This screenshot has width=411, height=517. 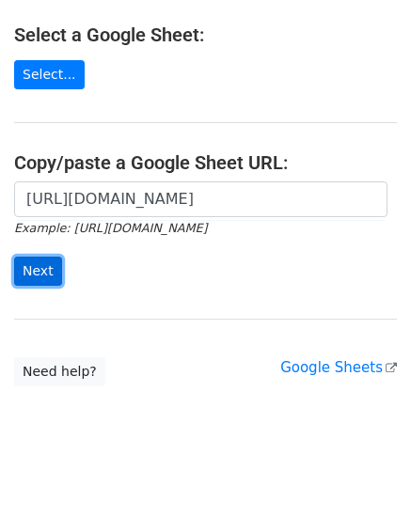 What do you see at coordinates (59, 371) in the screenshot?
I see `a: Need help?` at bounding box center [59, 371].